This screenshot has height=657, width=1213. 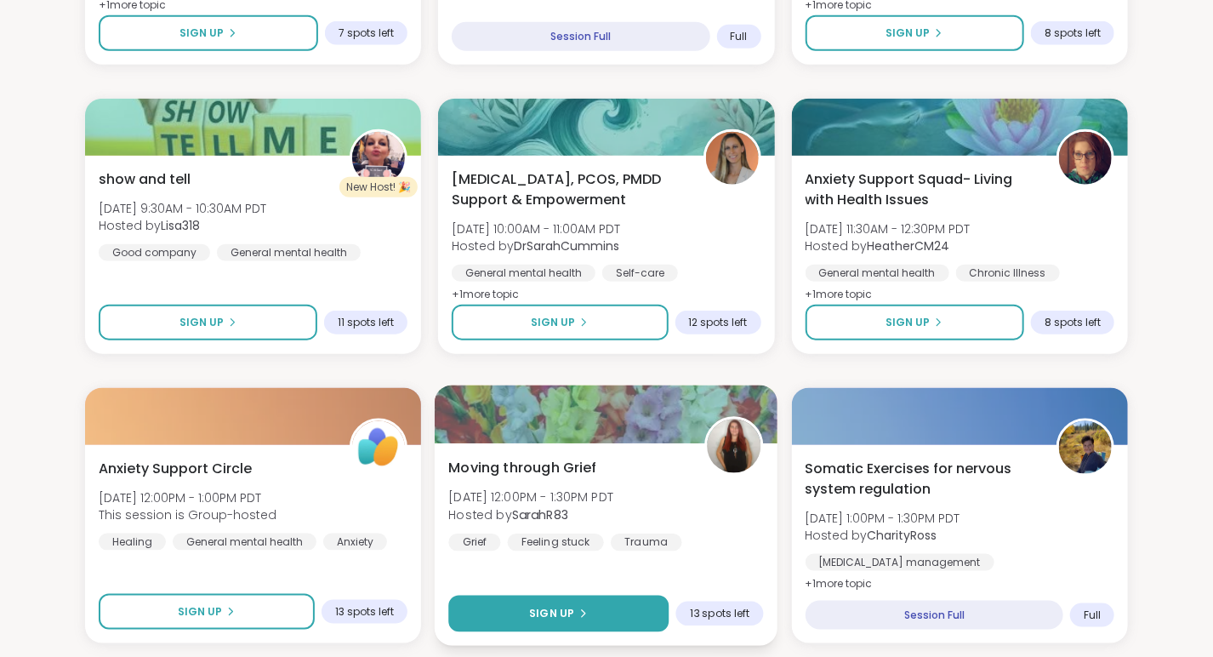 I want to click on div: Healing, so click(x=132, y=542).